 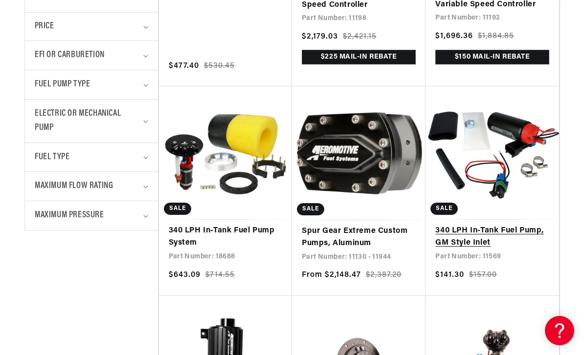 I want to click on summary: Fuel Type (0 selected), so click(x=91, y=157).